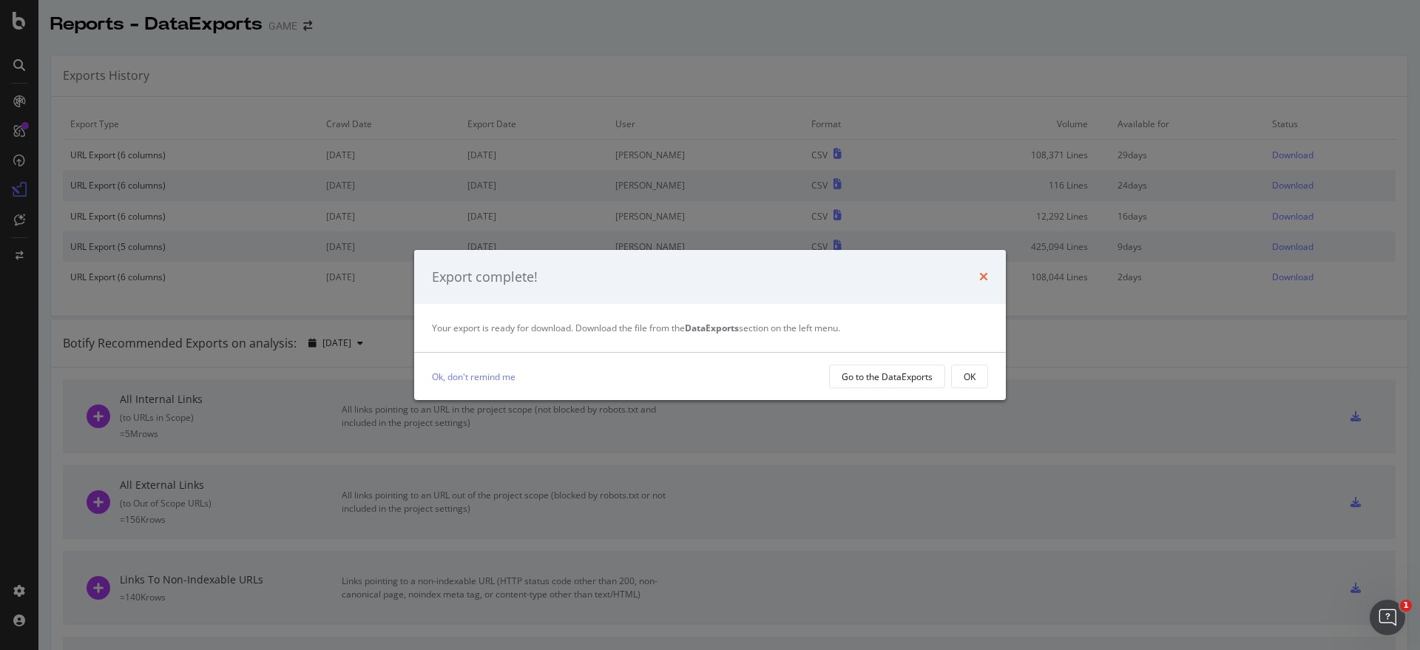 This screenshot has width=1420, height=650. What do you see at coordinates (1406, 606) in the screenshot?
I see `span: 1` at bounding box center [1406, 606].